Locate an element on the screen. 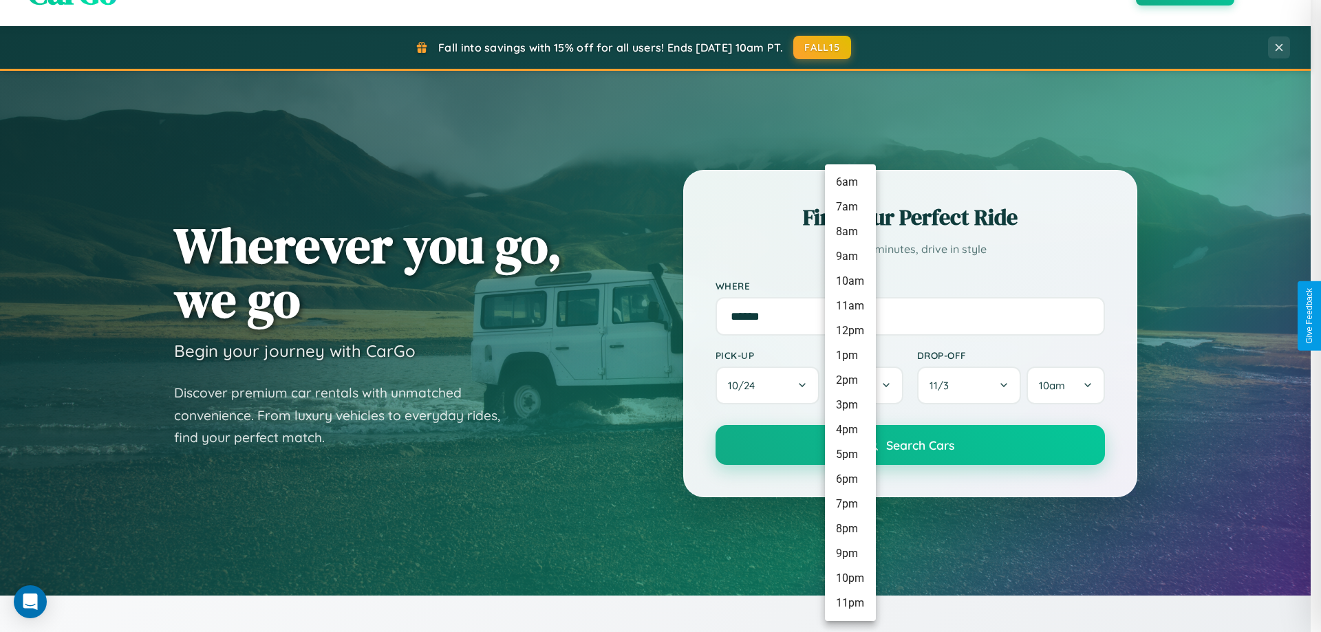 The width and height of the screenshot is (1321, 632). li: 3pm is located at coordinates (851, 405).